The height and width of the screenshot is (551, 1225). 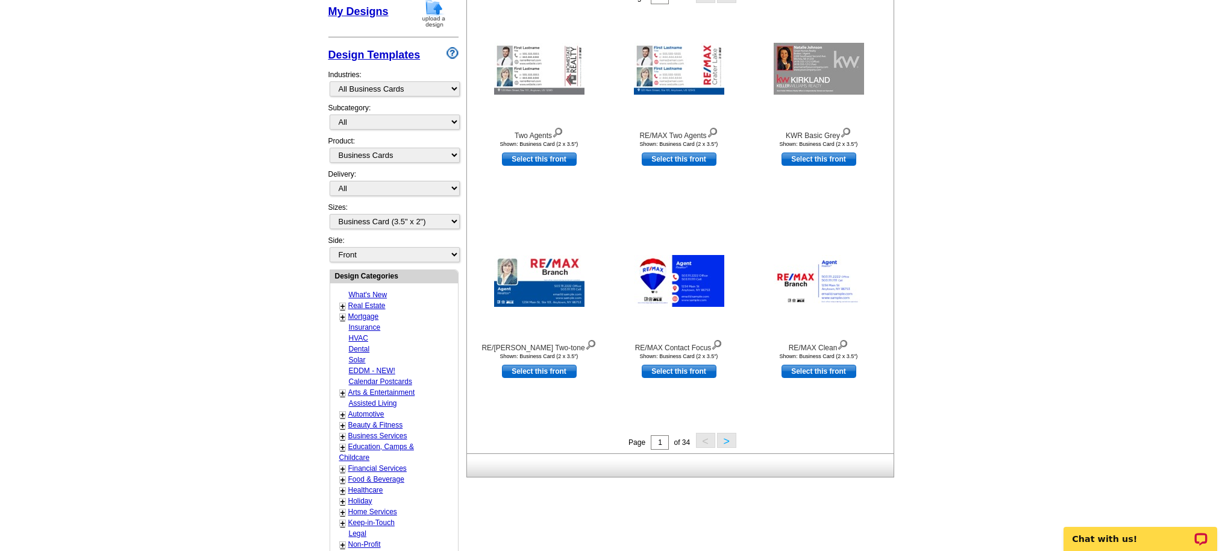 I want to click on a: Insurance, so click(x=365, y=327).